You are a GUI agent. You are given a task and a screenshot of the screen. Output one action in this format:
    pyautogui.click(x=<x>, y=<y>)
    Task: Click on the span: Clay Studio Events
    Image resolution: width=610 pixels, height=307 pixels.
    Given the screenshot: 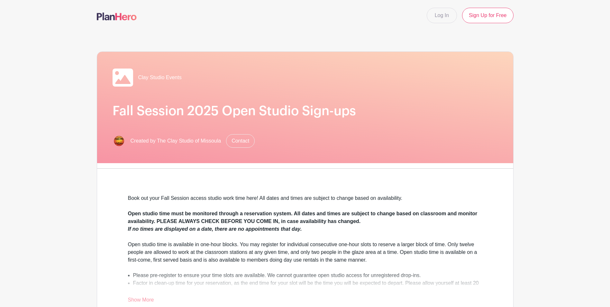 What is the action you would take?
    pyautogui.click(x=160, y=78)
    